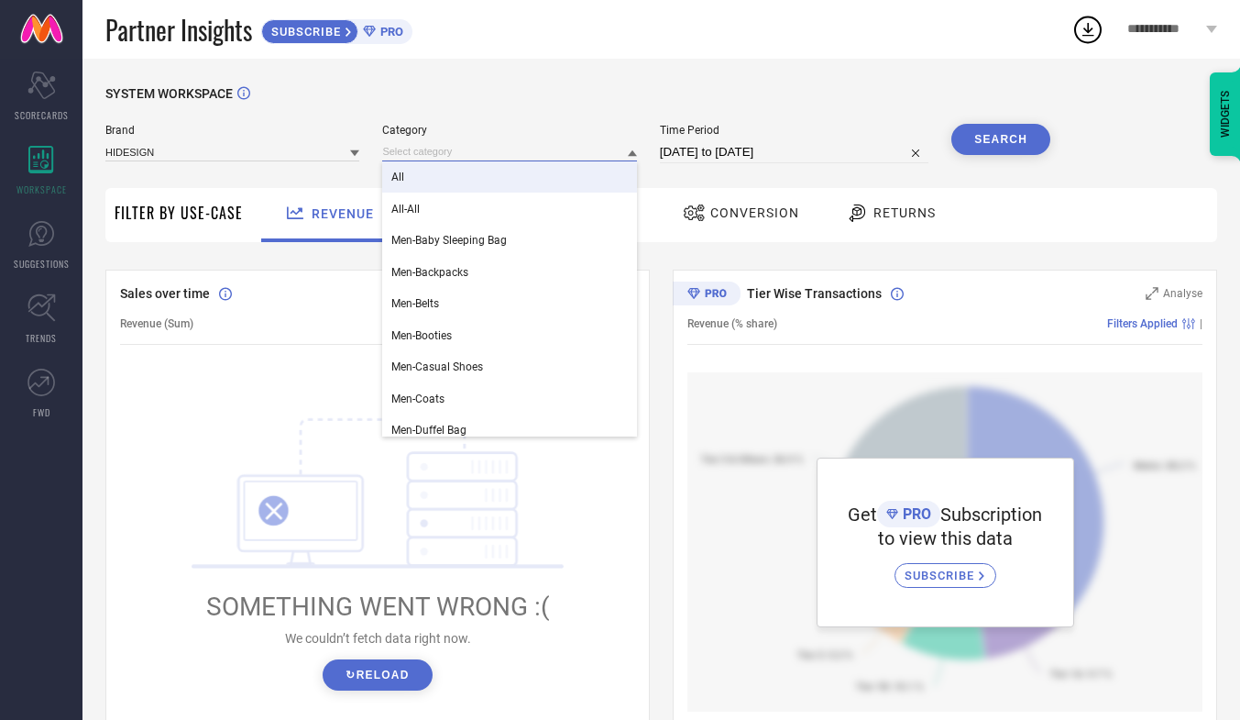 The height and width of the screenshot is (720, 1240). Describe the element at coordinates (41, 263) in the screenshot. I see `span: SUGGESTIONS` at that location.